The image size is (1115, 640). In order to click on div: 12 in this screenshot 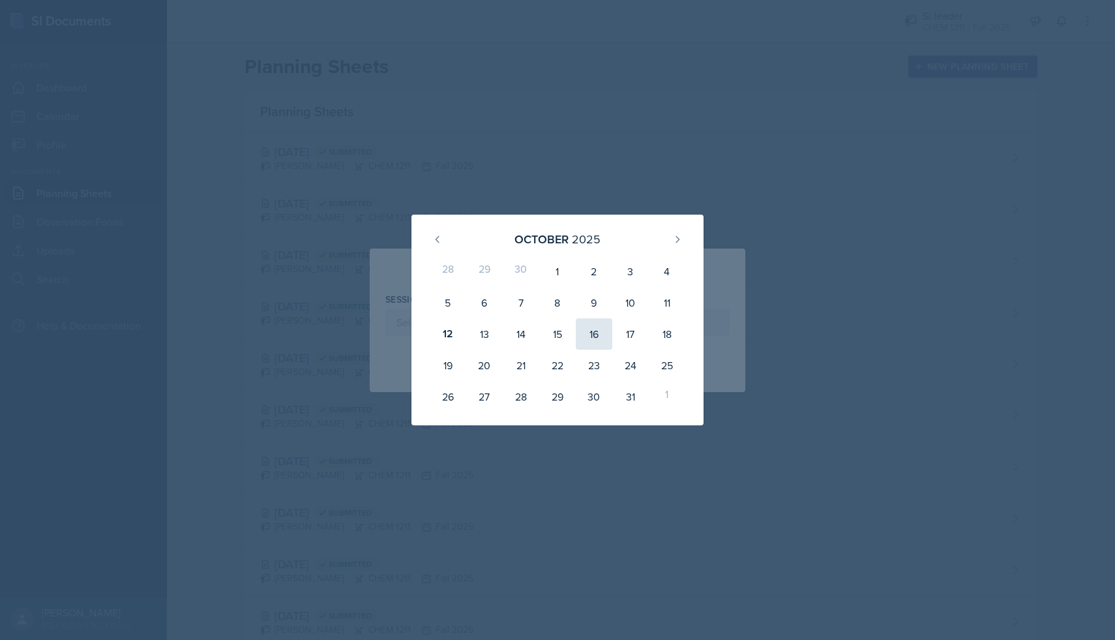, I will do `click(448, 334)`.